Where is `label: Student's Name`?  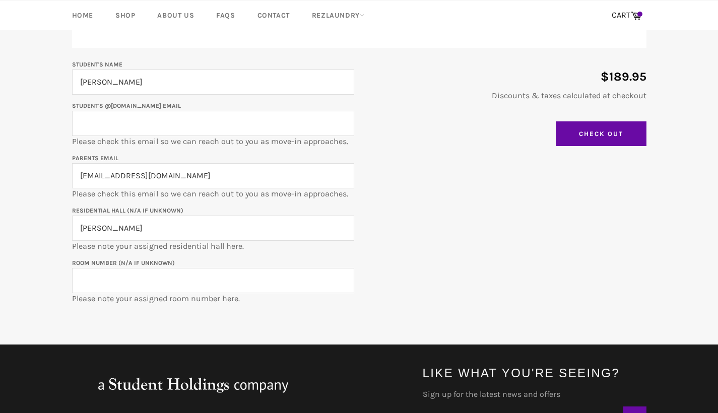 label: Student's Name is located at coordinates (97, 65).